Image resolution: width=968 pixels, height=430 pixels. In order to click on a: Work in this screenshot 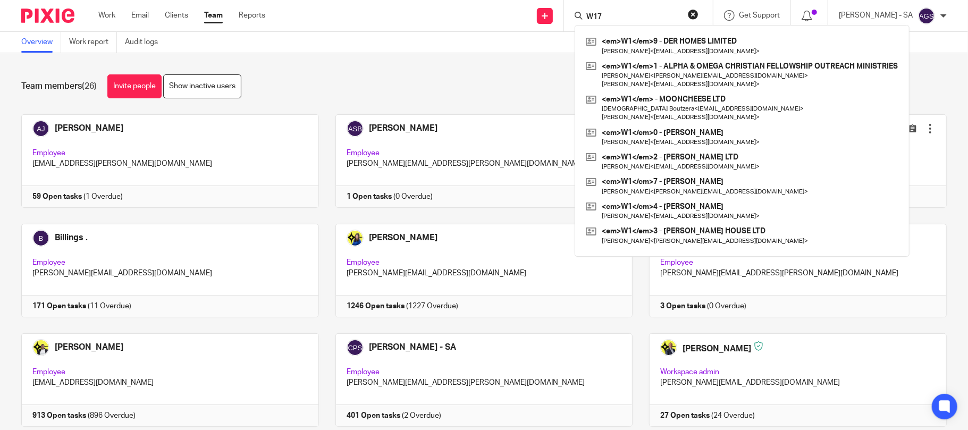, I will do `click(107, 15)`.